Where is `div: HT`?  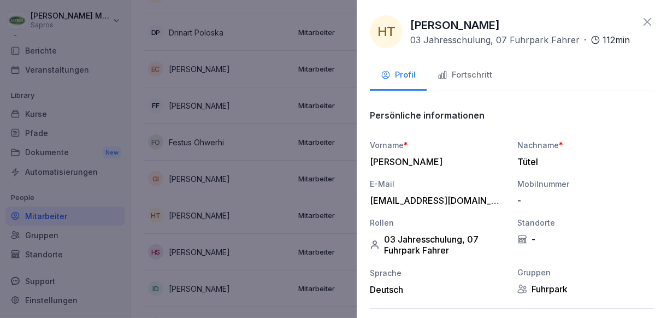
div: HT is located at coordinates (386, 32).